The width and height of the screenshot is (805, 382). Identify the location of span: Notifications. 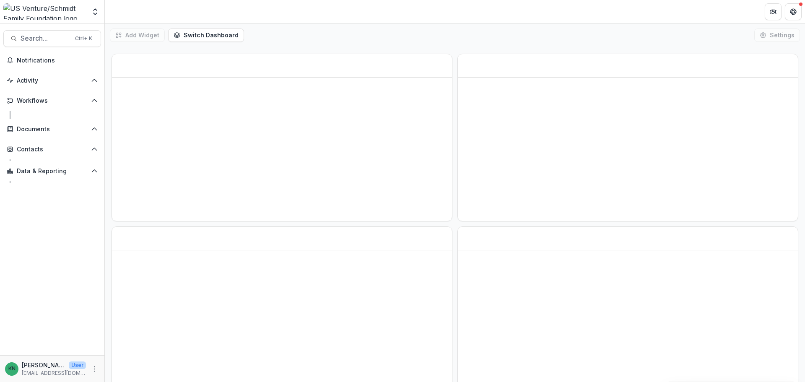
(57, 60).